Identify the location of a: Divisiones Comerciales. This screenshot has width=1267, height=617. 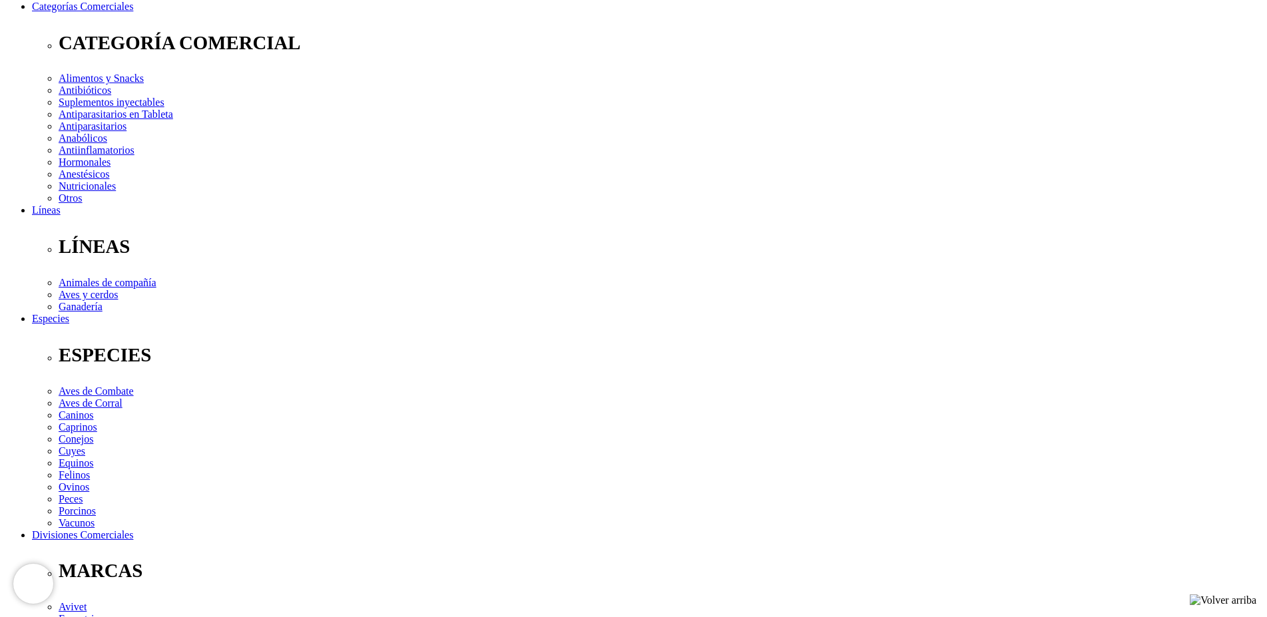
(83, 534).